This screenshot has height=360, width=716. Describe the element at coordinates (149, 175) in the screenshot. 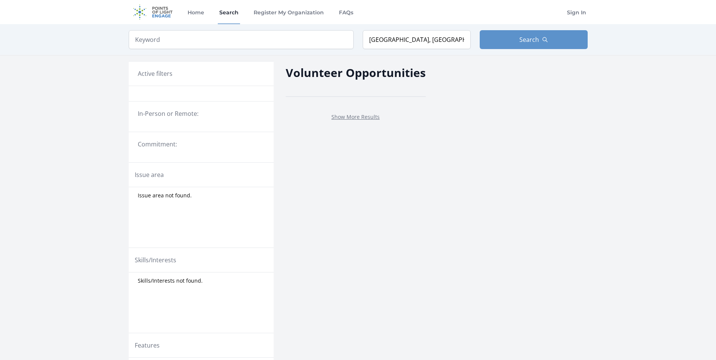

I see `legend: Issue area` at that location.